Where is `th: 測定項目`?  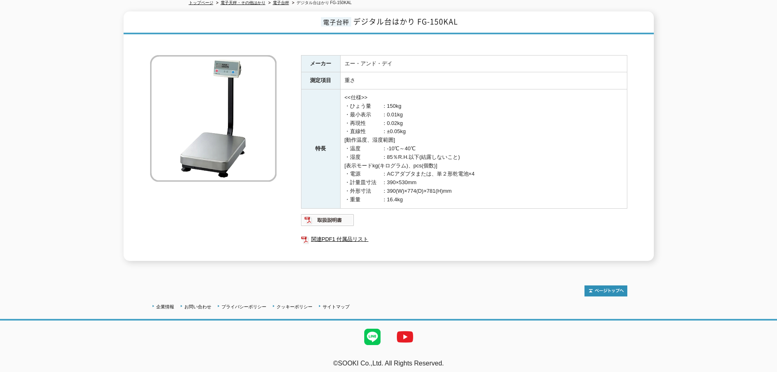
th: 測定項目 is located at coordinates (321, 81).